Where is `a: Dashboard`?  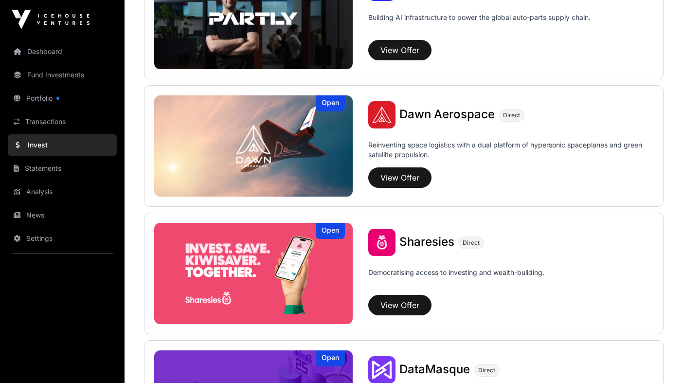
a: Dashboard is located at coordinates (62, 52).